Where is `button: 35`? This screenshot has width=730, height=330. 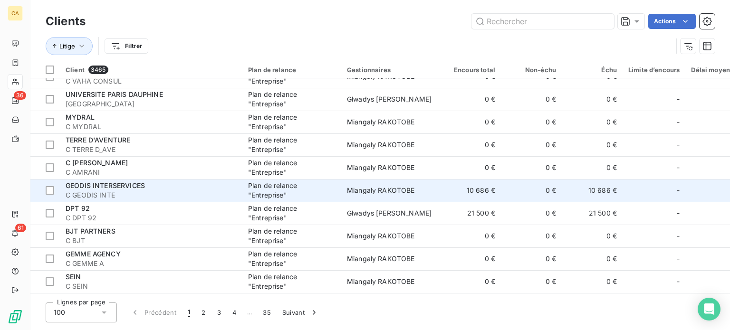 button: 35 is located at coordinates (267, 313).